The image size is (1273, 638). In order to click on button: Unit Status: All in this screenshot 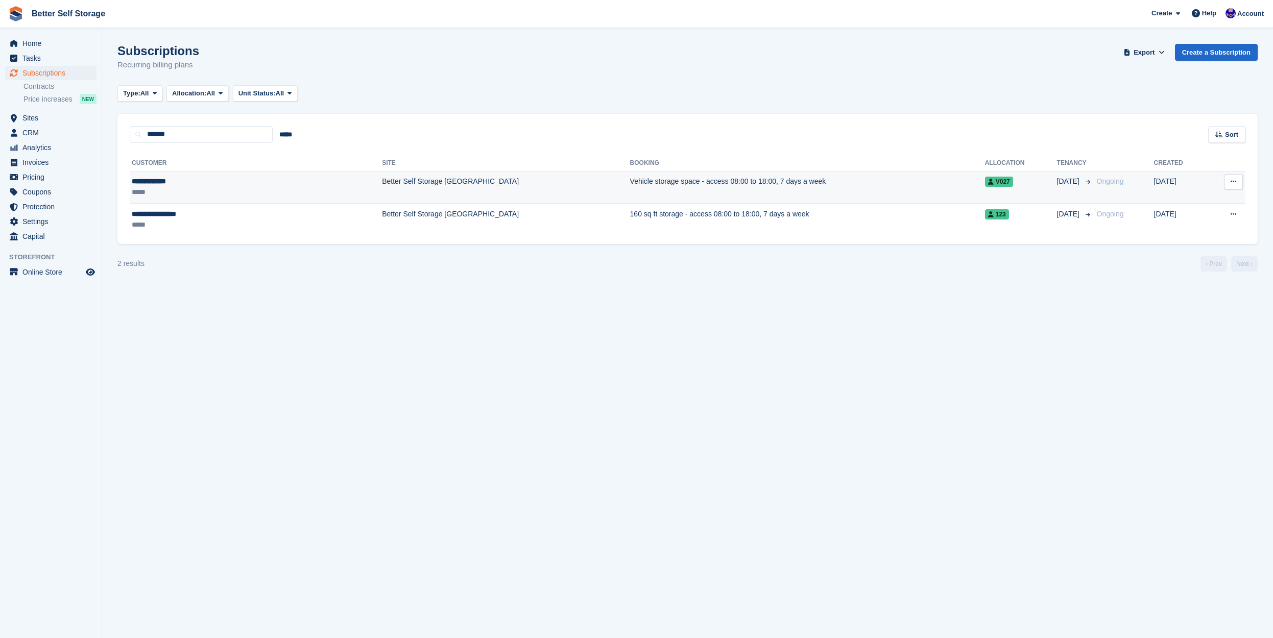, I will do `click(265, 93)`.